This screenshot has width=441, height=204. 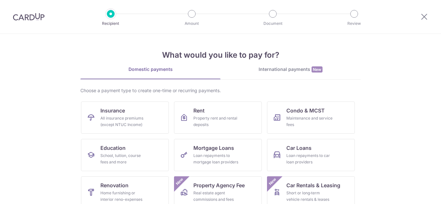 What do you see at coordinates (354, 24) in the screenshot?
I see `p: Review` at bounding box center [354, 24].